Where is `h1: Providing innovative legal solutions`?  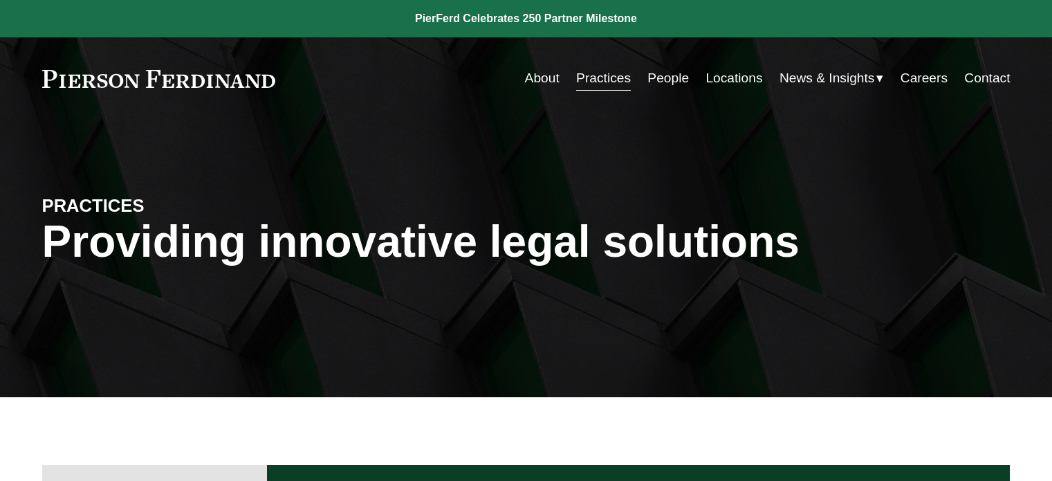 h1: Providing innovative legal solutions is located at coordinates (526, 241).